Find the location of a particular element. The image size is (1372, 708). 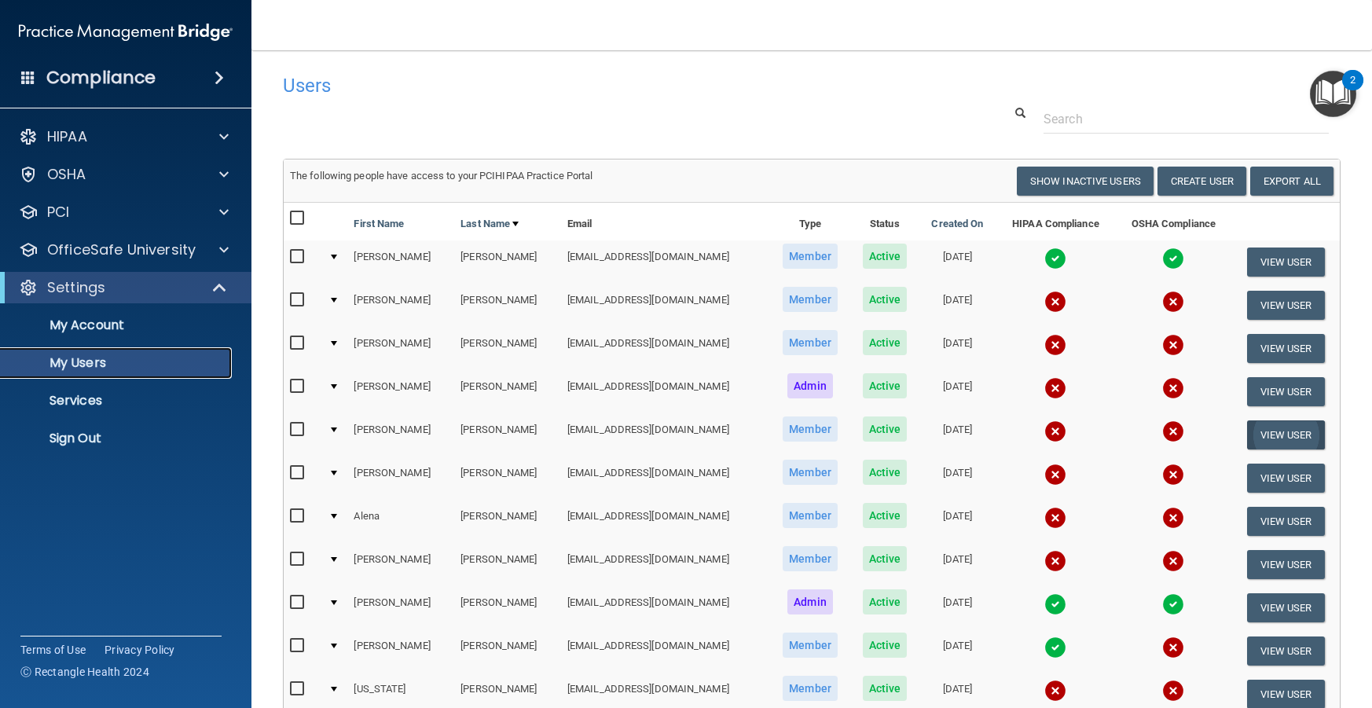

a: Settings is located at coordinates (123, 288).